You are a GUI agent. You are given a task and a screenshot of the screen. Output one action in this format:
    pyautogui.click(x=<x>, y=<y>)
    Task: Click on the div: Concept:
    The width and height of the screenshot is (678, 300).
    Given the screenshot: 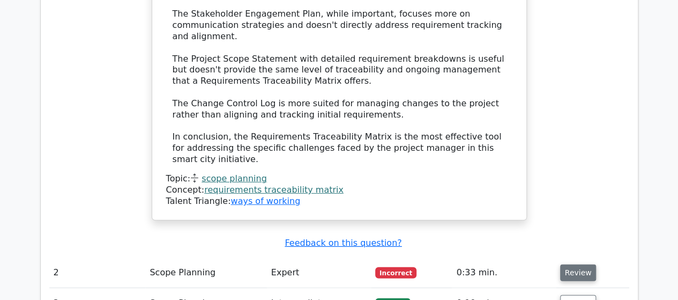 What is the action you would take?
    pyautogui.click(x=339, y=190)
    